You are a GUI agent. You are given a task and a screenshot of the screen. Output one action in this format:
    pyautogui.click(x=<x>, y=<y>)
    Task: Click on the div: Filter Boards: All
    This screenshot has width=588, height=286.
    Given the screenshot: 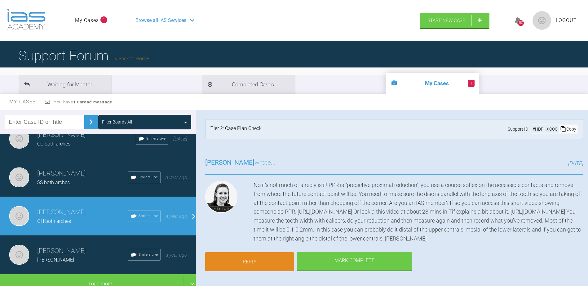 What is the action you would take?
    pyautogui.click(x=117, y=122)
    